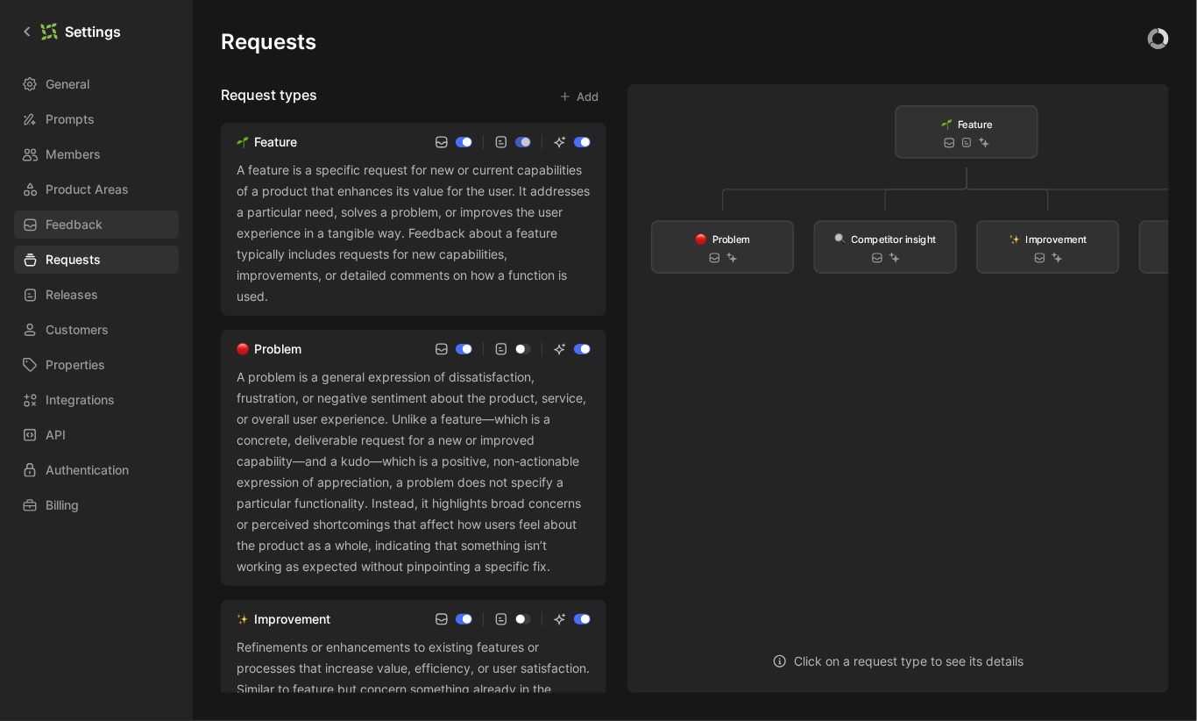  Describe the element at coordinates (414, 678) in the screenshot. I see `div: Refinements or enhancements to existing features or processes that increase value, efficiency, or...` at that location.